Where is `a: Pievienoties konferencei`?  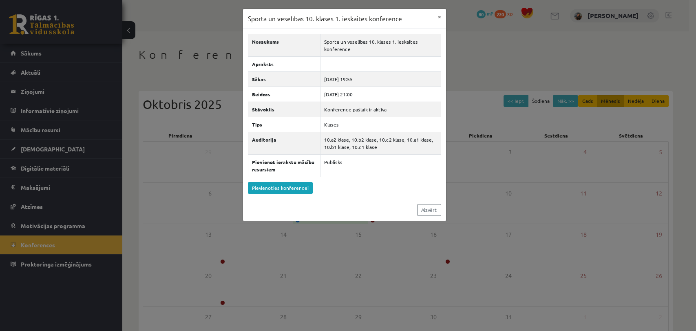
a: Pievienoties konferencei is located at coordinates (280, 188).